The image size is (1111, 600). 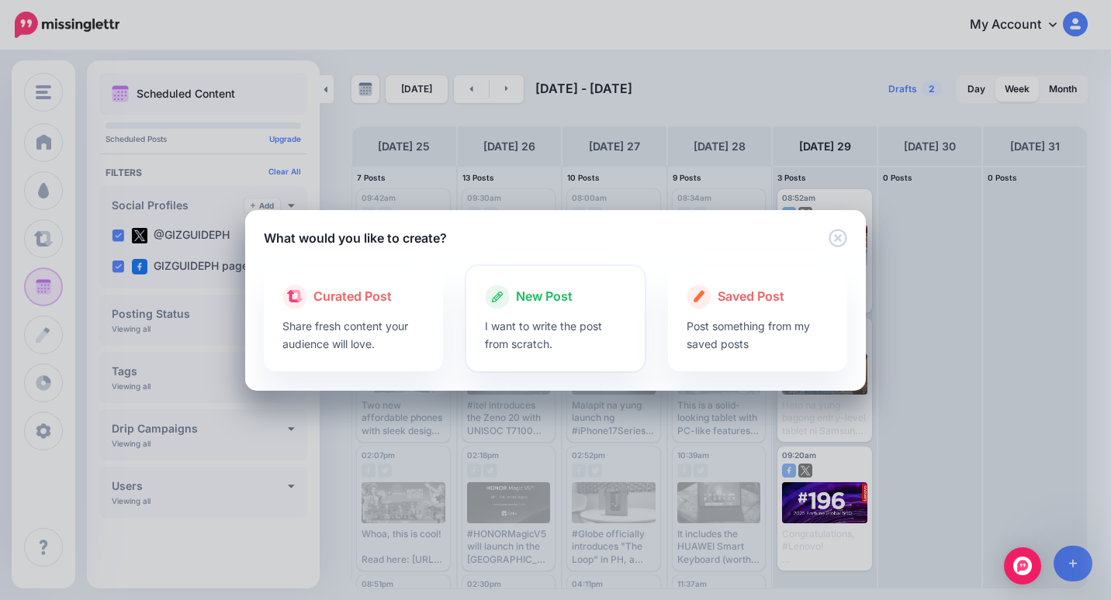 I want to click on img: curate.png, so click(x=295, y=296).